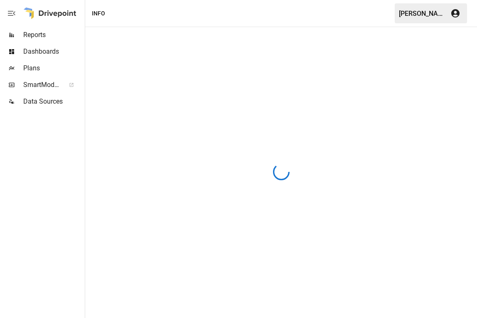  Describe the element at coordinates (42, 85) in the screenshot. I see `span: SmartModel` at that location.